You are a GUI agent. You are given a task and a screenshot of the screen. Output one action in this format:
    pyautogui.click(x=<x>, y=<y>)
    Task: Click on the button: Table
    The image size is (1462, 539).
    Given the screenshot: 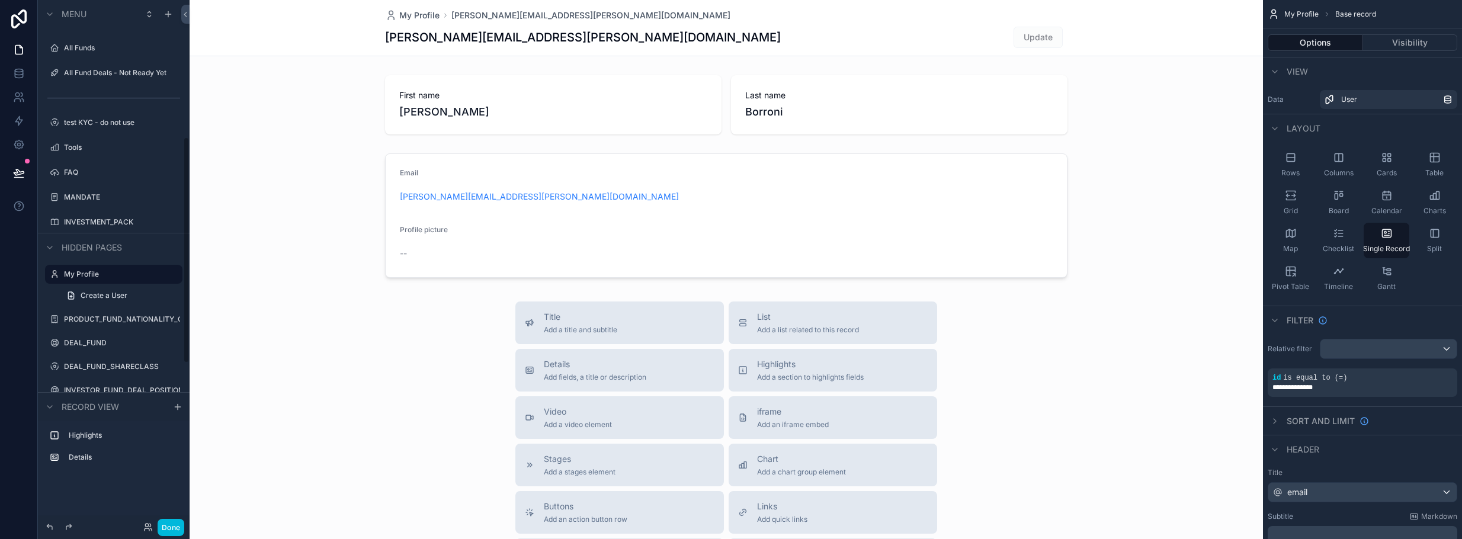 What is the action you would take?
    pyautogui.click(x=1435, y=165)
    